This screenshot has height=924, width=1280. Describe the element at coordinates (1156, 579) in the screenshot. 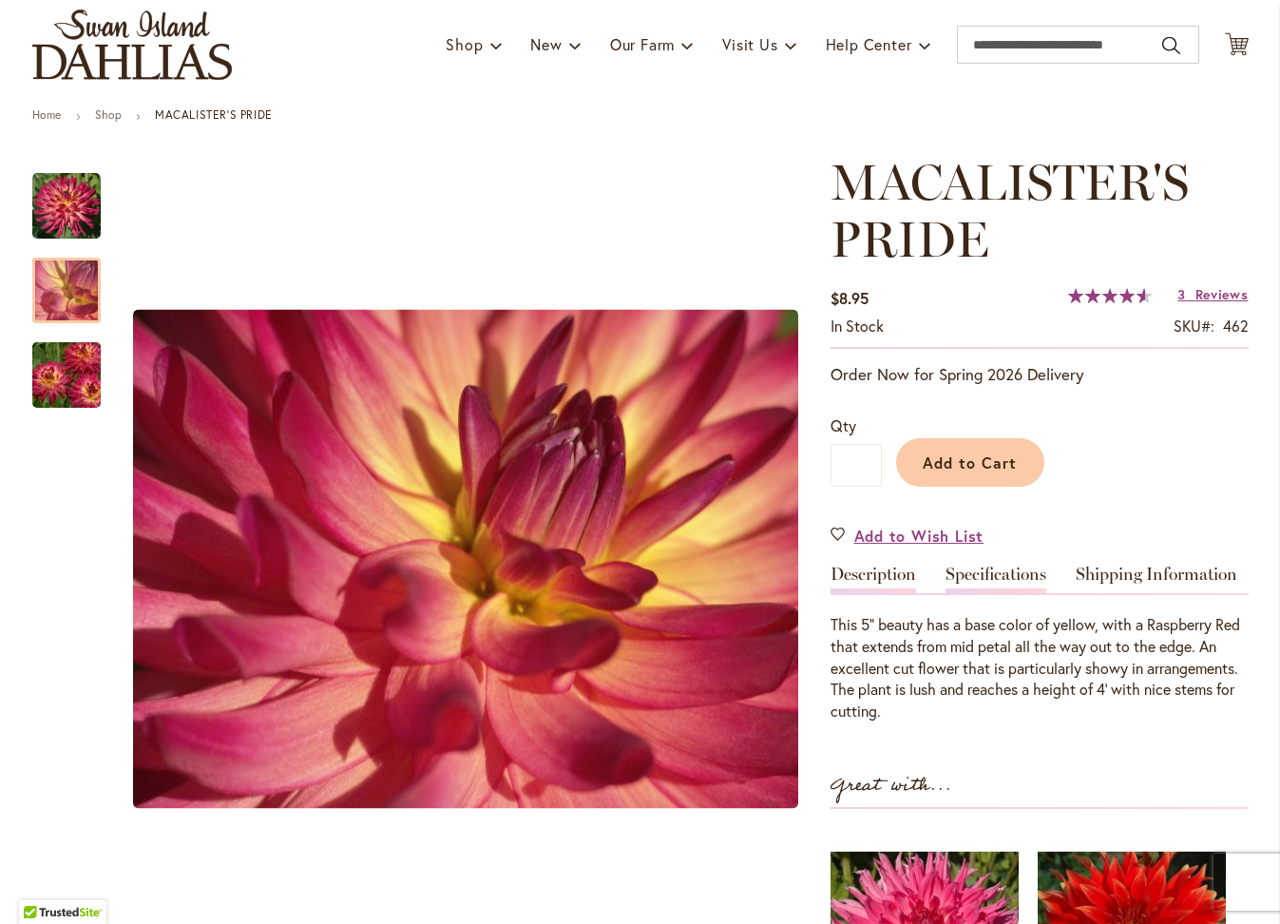

I see `a: Shipping Information` at that location.